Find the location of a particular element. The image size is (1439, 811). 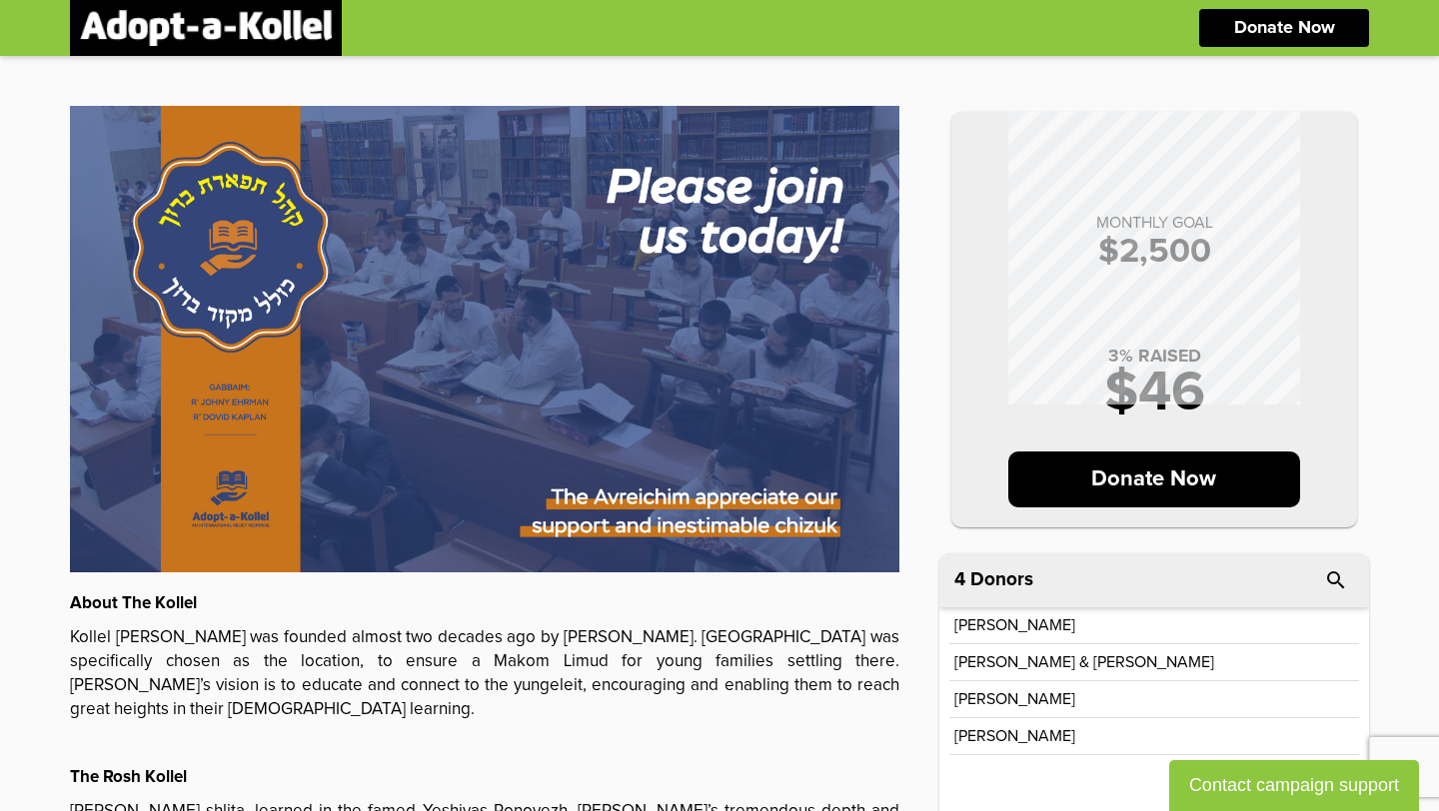

span: 4 is located at coordinates (959, 579).